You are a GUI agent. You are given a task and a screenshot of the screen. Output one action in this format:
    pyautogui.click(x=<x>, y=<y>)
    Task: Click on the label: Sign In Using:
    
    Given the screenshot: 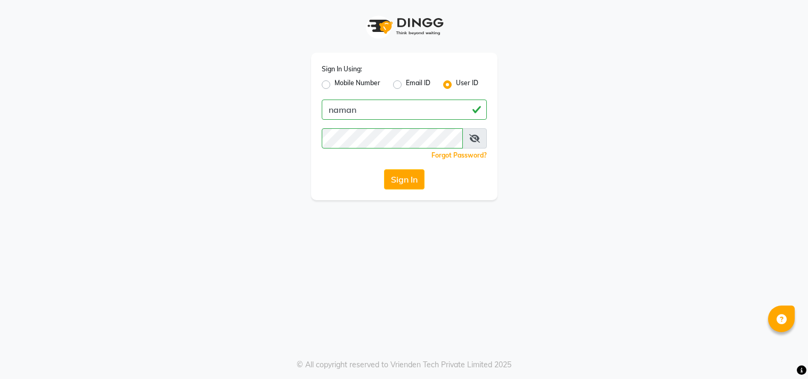 What is the action you would take?
    pyautogui.click(x=342, y=69)
    